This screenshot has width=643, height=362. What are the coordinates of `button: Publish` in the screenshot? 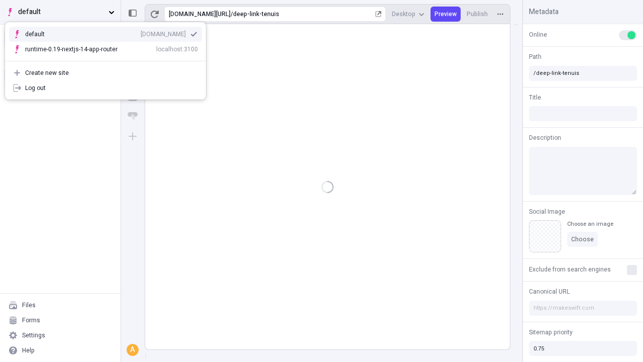 It's located at (477, 14).